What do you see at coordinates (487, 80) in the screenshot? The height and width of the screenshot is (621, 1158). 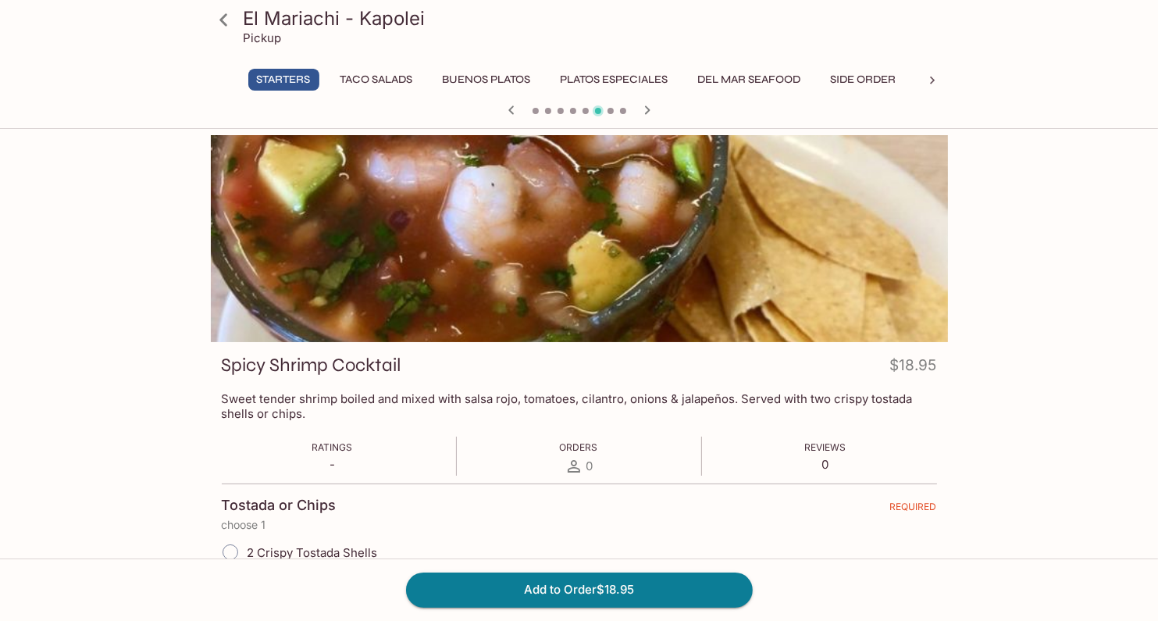 I see `button: Buenos Platos` at bounding box center [487, 80].